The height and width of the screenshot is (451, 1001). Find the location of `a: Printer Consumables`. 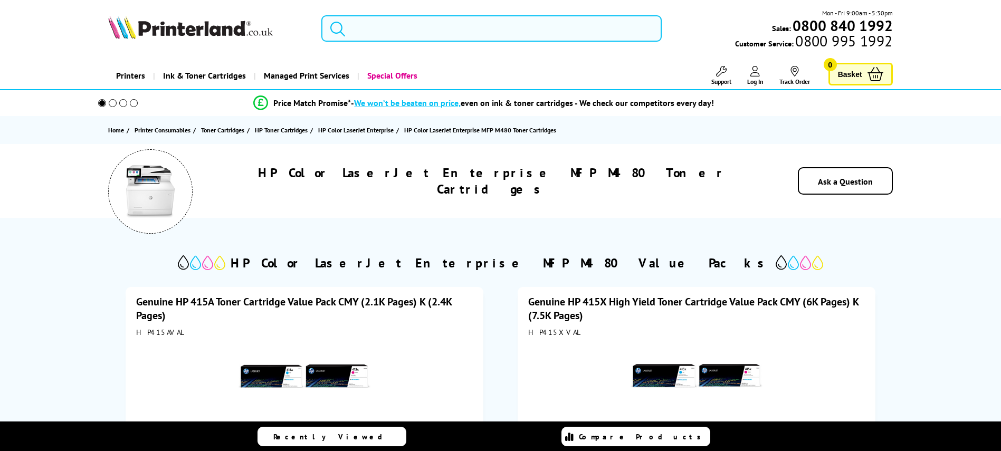

a: Printer Consumables is located at coordinates (164, 130).